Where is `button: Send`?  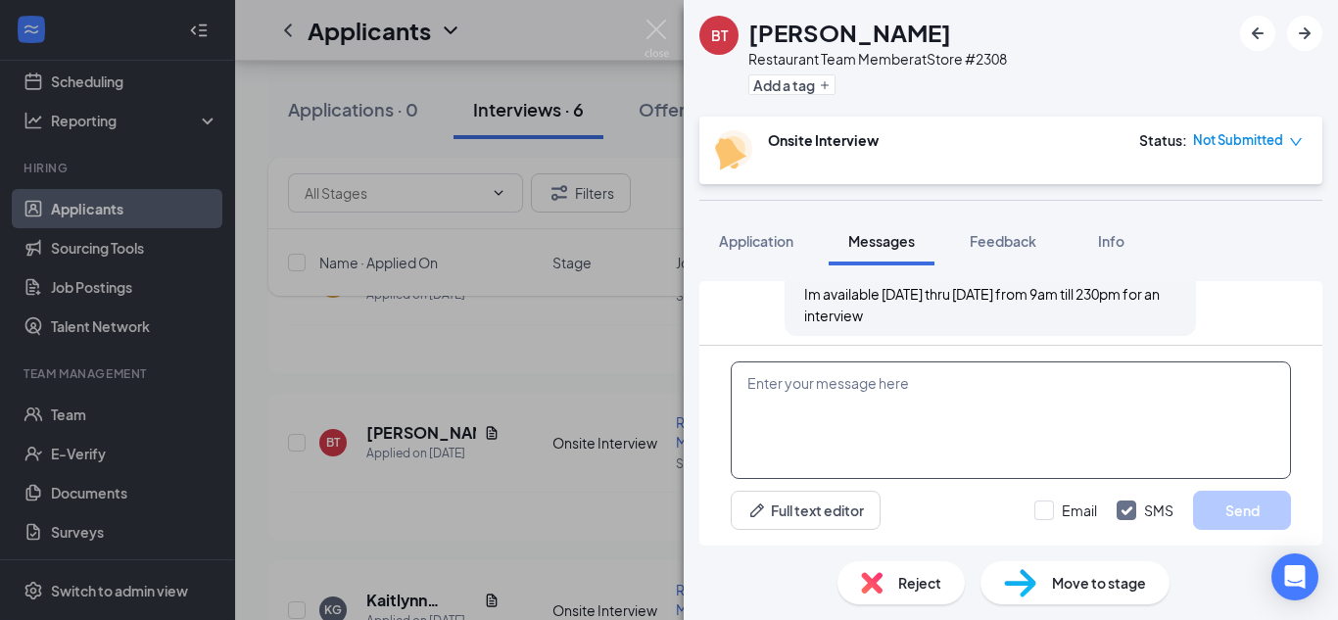
button: Send is located at coordinates (1242, 510).